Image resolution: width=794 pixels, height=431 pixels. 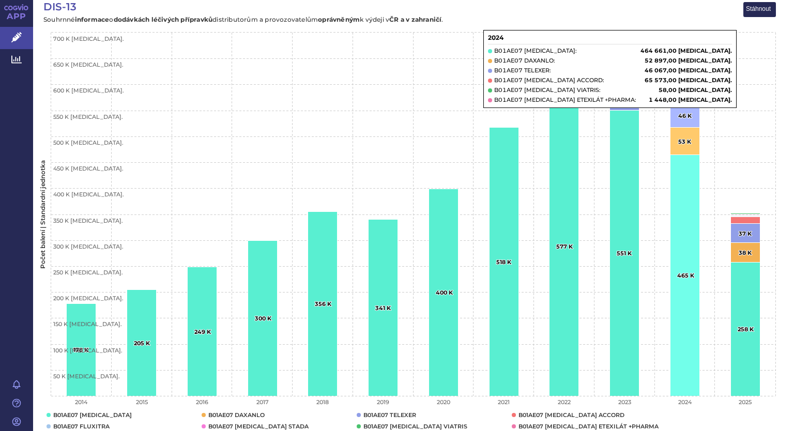 What do you see at coordinates (269, 427) in the screenshot?
I see `button: Show B01AE07 DABIGATRAN ETEXILATE STADA` at bounding box center [269, 427].